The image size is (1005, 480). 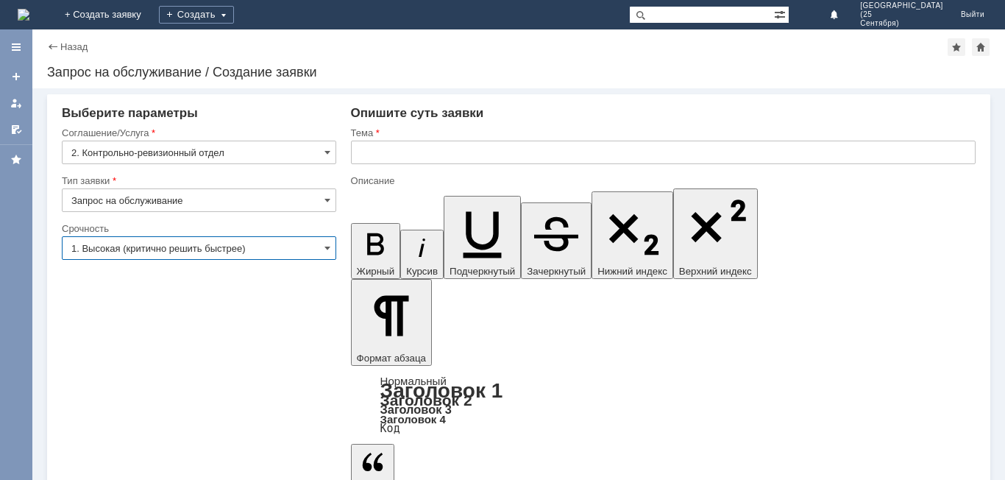 I want to click on button: Зачеркнутый, so click(x=556, y=241).